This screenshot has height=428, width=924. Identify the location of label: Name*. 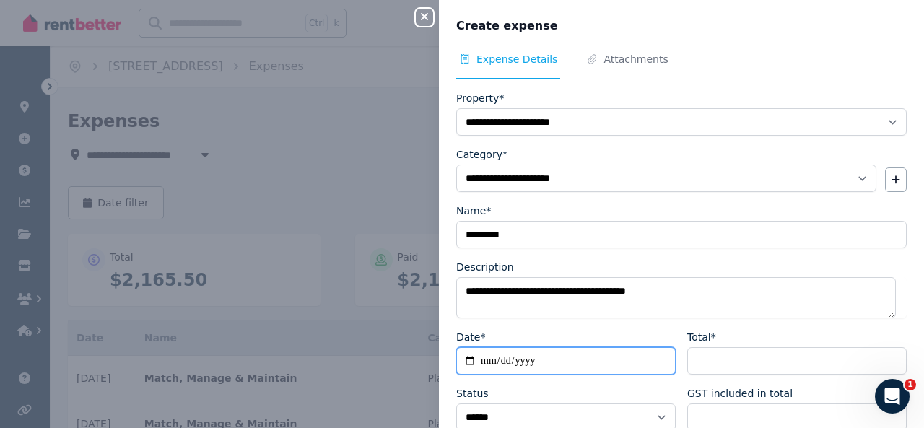
(474, 211).